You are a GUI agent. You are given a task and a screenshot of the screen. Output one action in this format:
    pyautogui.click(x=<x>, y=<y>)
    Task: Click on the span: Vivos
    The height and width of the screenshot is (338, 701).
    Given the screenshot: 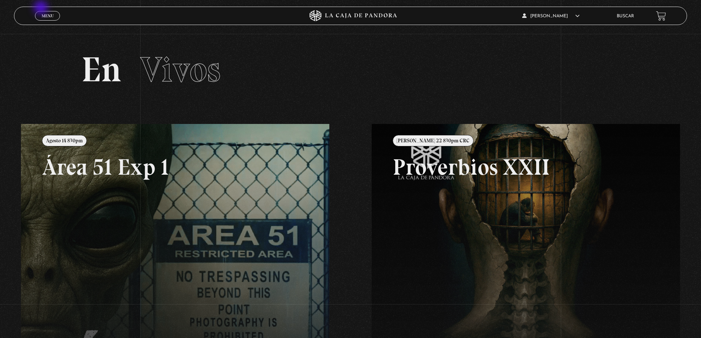 What is the action you would take?
    pyautogui.click(x=180, y=70)
    